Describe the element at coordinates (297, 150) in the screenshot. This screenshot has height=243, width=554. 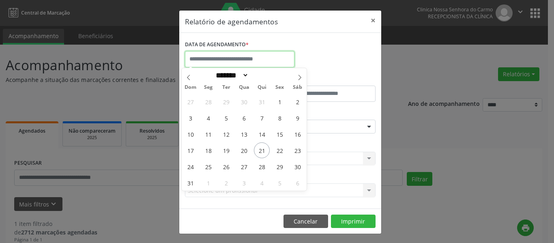
I see `span: Agosto 23, 2025` at that location.